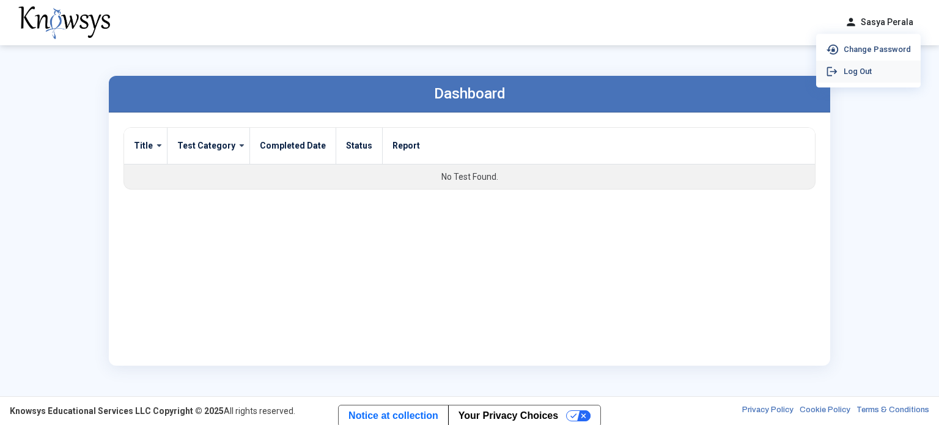 The image size is (939, 425). Describe the element at coordinates (599, 146) in the screenshot. I see `th: Report` at that location.